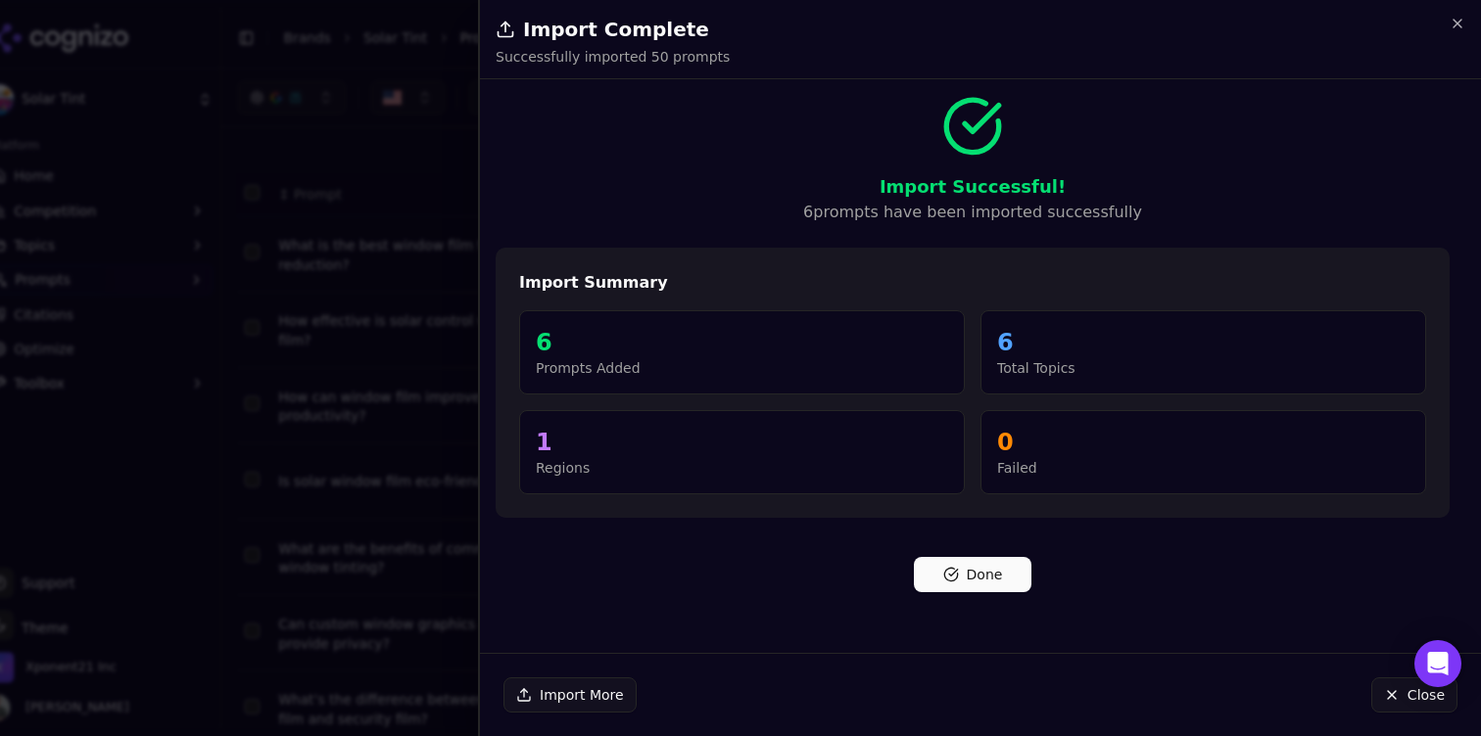 This screenshot has height=736, width=1481. Describe the element at coordinates (1203, 443) in the screenshot. I see `div: 0` at that location.